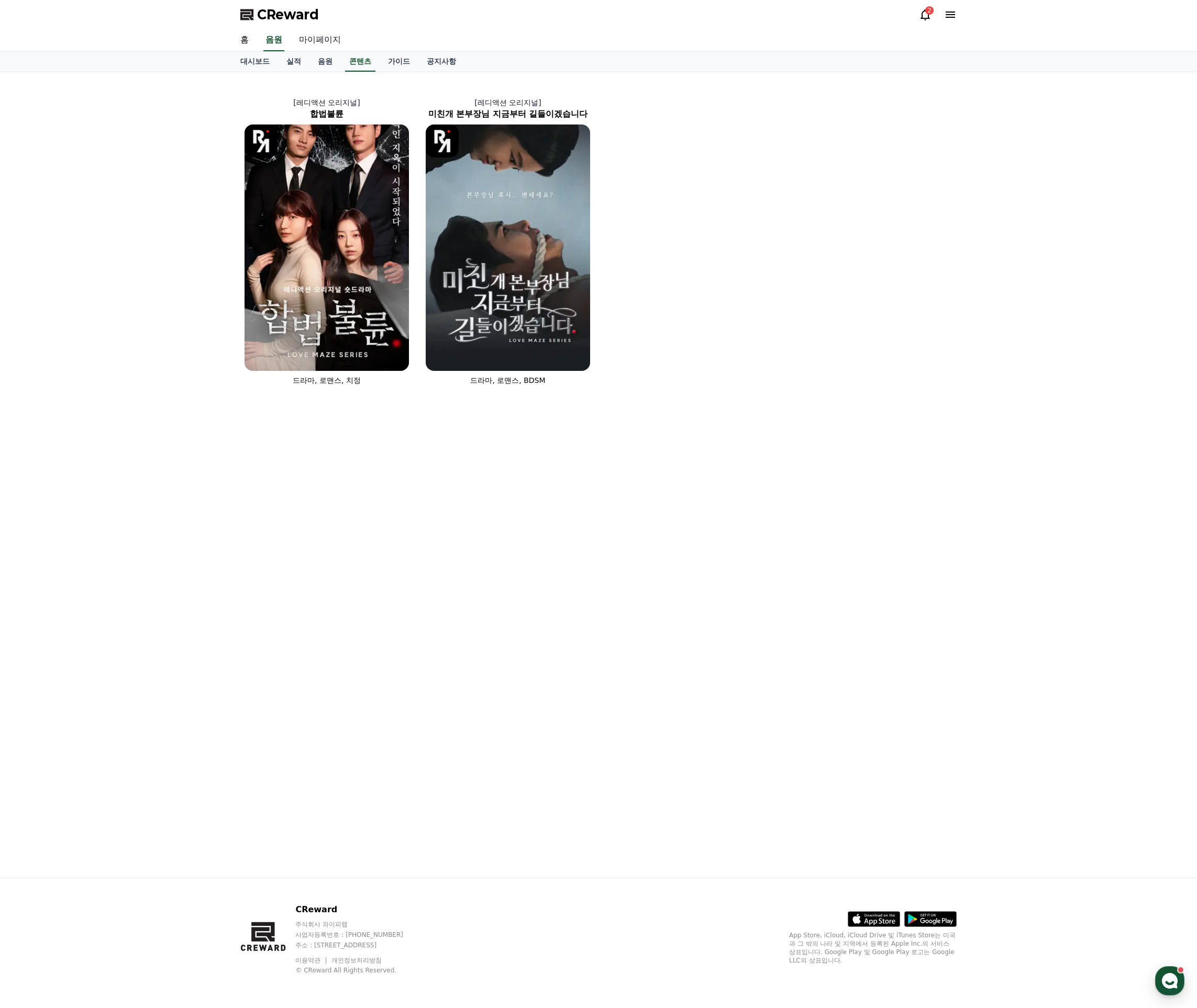 The width and height of the screenshot is (1197, 1008). What do you see at coordinates (929, 10) in the screenshot?
I see `div: 2` at bounding box center [929, 10].